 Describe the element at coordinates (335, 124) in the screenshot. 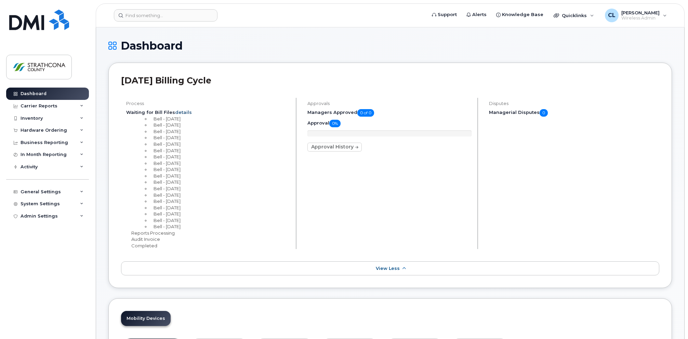

I see `span: 0%` at that location.